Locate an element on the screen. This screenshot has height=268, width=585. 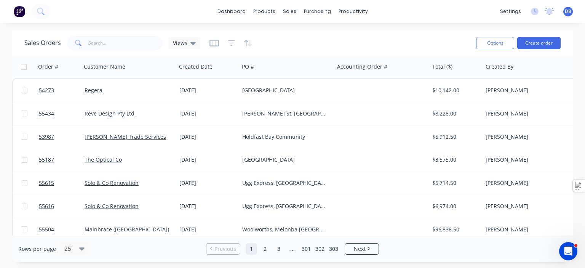
button: Options is located at coordinates (495, 43).